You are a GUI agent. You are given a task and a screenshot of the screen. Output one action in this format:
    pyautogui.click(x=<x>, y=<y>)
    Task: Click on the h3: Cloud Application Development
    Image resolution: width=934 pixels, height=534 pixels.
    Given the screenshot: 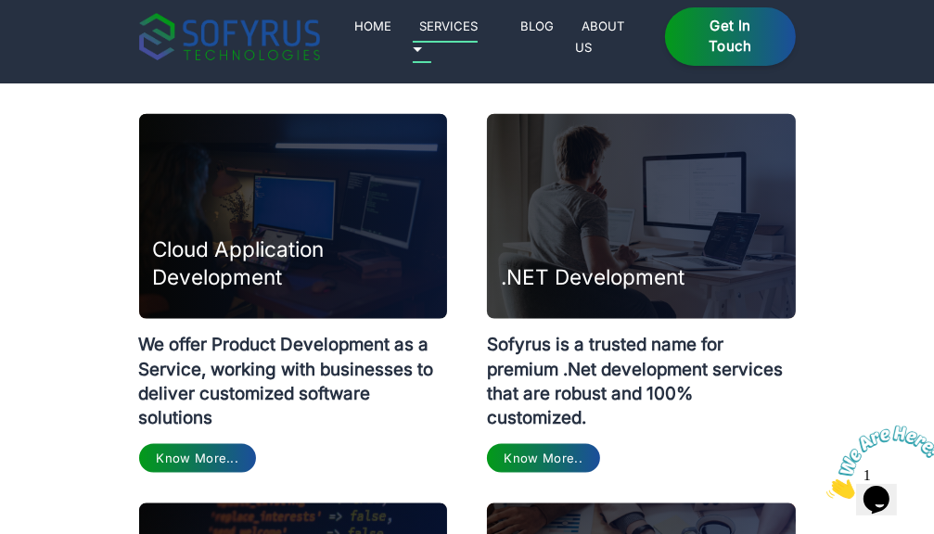 What is the action you would take?
    pyautogui.click(x=301, y=264)
    